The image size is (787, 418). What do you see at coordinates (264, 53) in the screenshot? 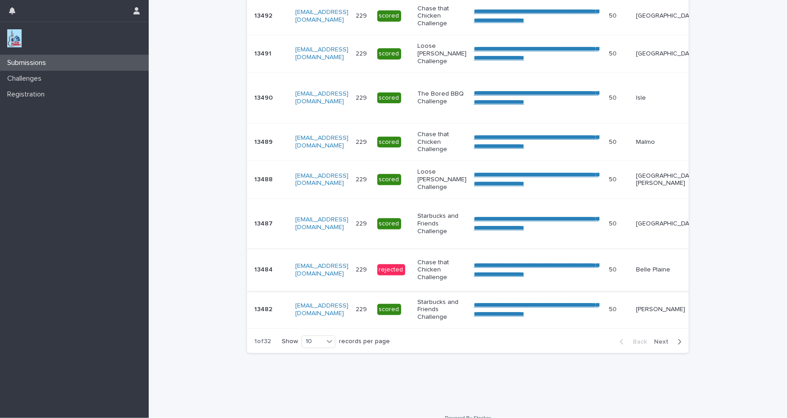
I see `p: 13491` at bounding box center [264, 53].